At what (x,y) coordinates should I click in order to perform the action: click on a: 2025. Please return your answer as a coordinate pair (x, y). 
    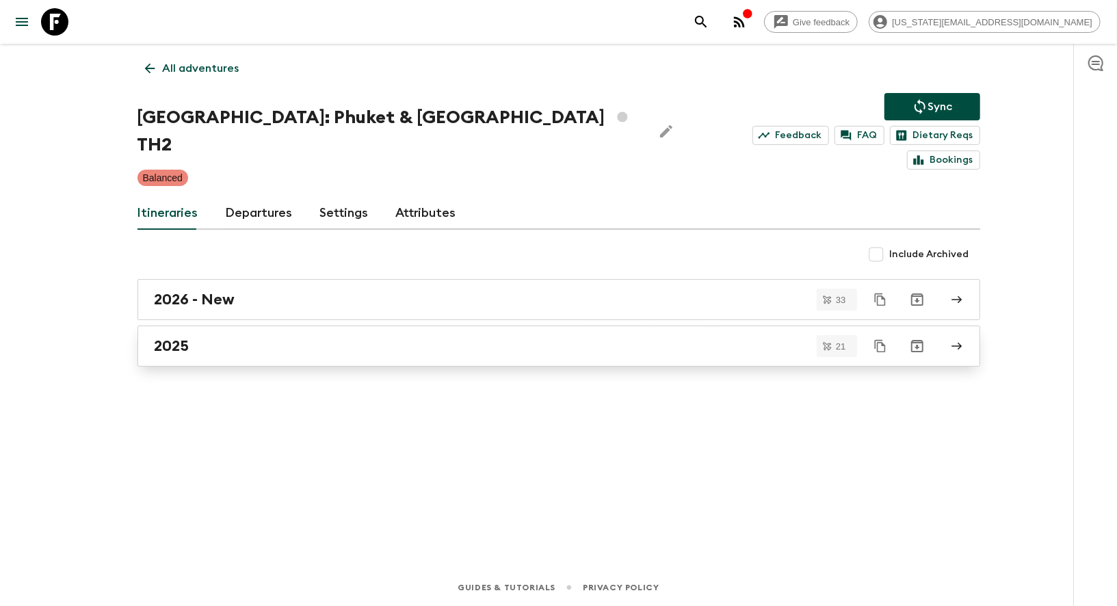
    Looking at the image, I should click on (559, 346).